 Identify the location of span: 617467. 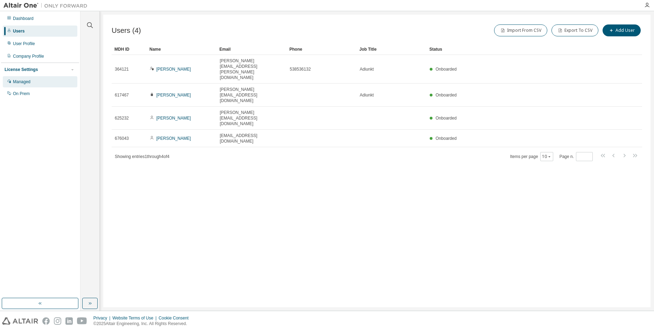
(122, 95).